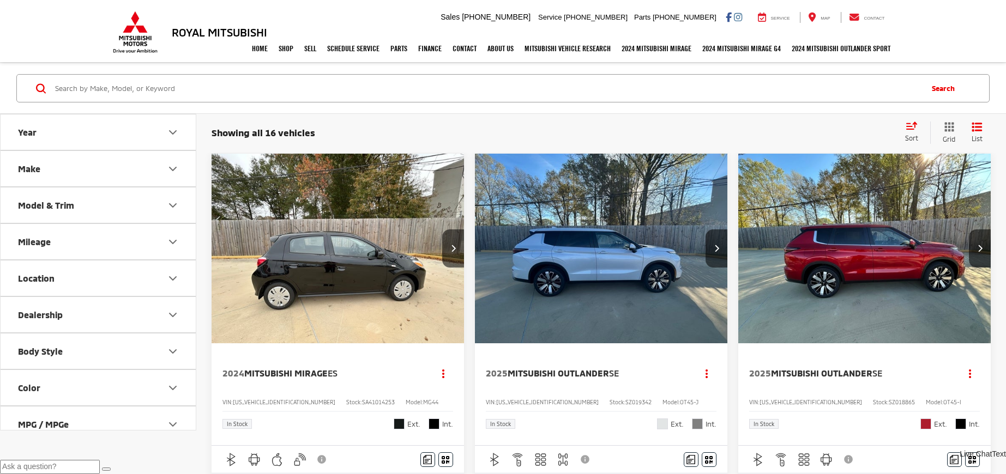  I want to click on button: MileageMileage, so click(99, 242).